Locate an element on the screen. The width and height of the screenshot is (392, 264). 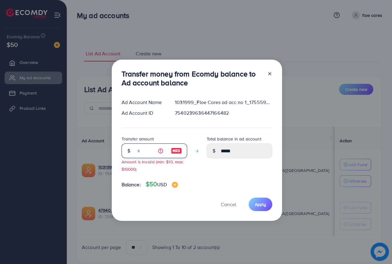
button: Cancel is located at coordinates (229, 204).